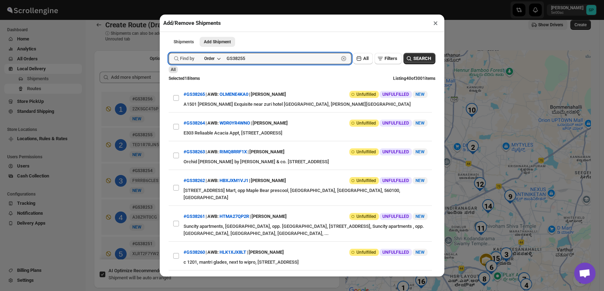 Image resolution: width=604 pixels, height=291 pixels. Describe the element at coordinates (422, 59) in the screenshot. I see `span: SEARCH` at that location.